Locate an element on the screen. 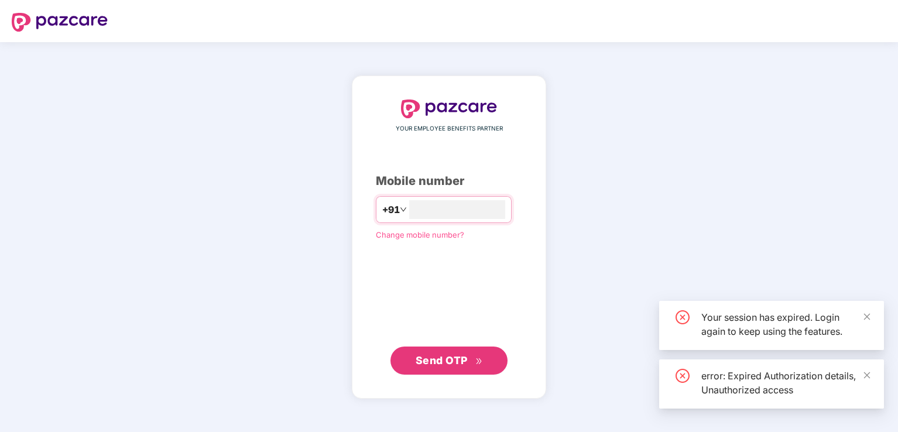 This screenshot has width=898, height=432. span: down is located at coordinates (403, 210).